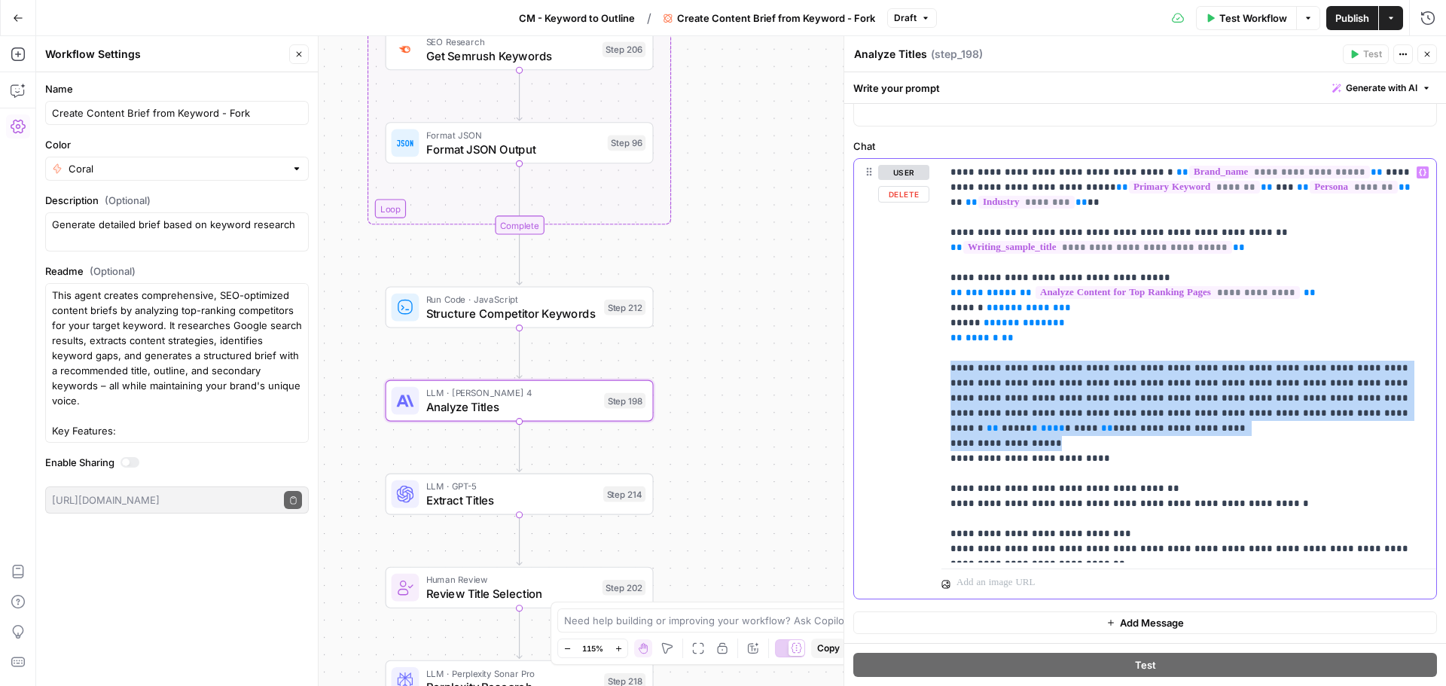 The image size is (1446, 686). I want to click on span: Format JSON Output, so click(514, 148).